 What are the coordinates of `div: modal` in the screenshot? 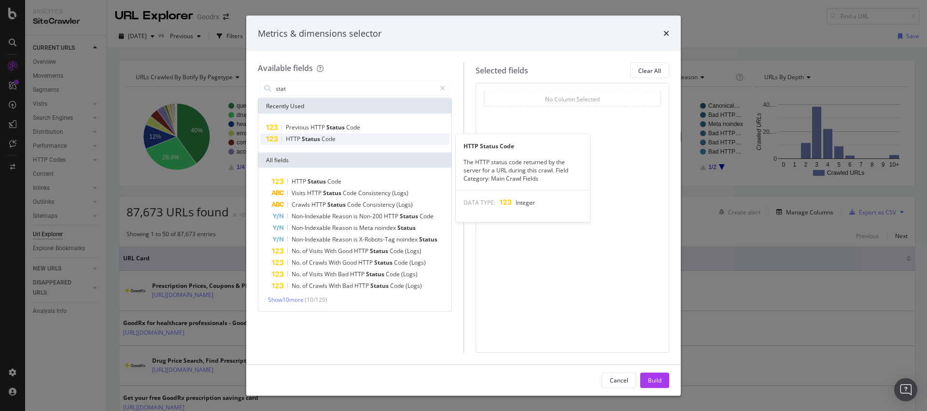 It's located at (463, 205).